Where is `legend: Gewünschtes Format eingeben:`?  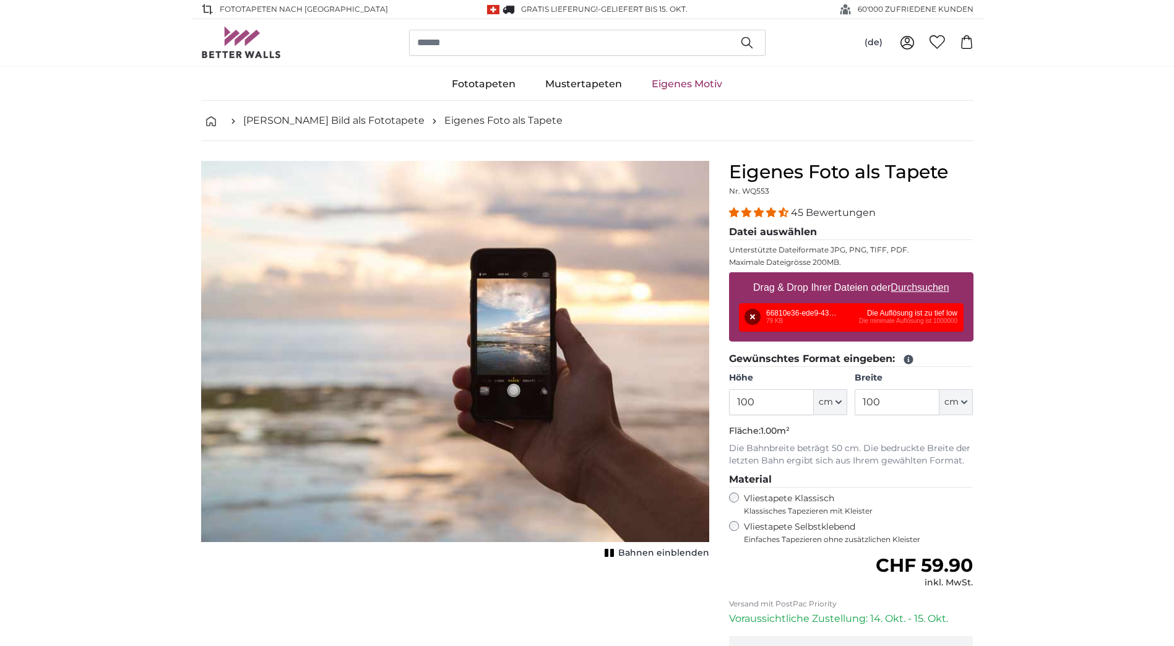 legend: Gewünschtes Format eingeben: is located at coordinates (851, 359).